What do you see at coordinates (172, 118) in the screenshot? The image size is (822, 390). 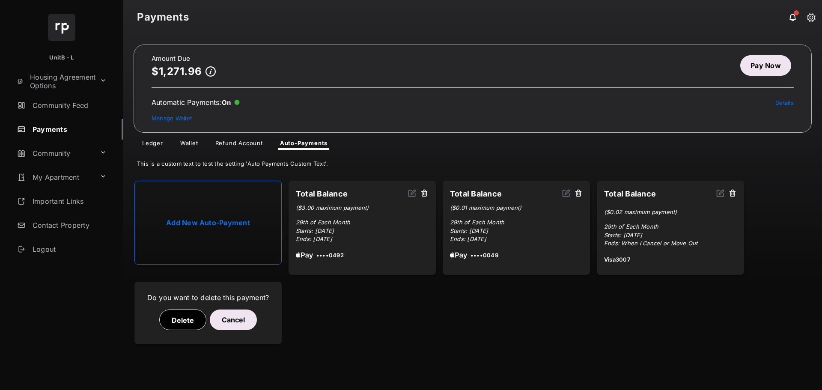 I see `a: Manage Wallet` at bounding box center [172, 118].